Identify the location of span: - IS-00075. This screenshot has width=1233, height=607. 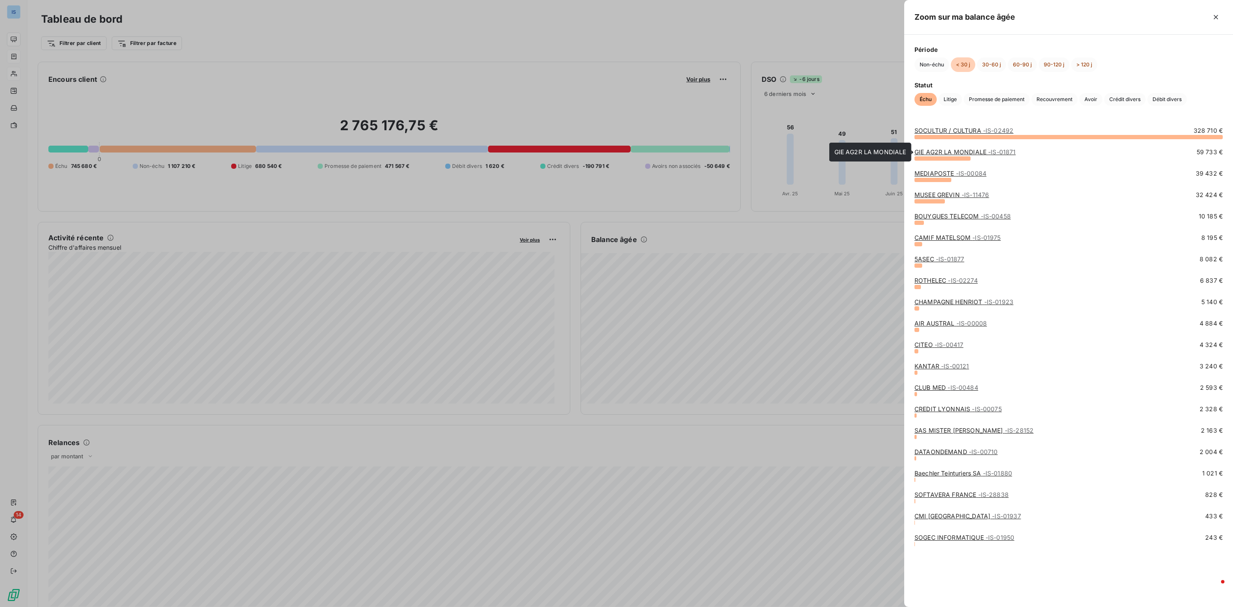
(987, 409).